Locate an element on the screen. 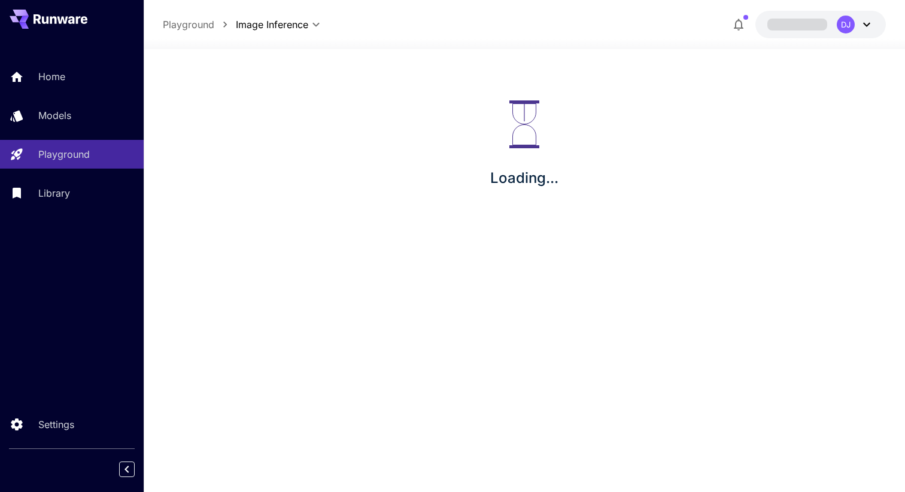 The image size is (905, 492). div: DJ is located at coordinates (845, 25).